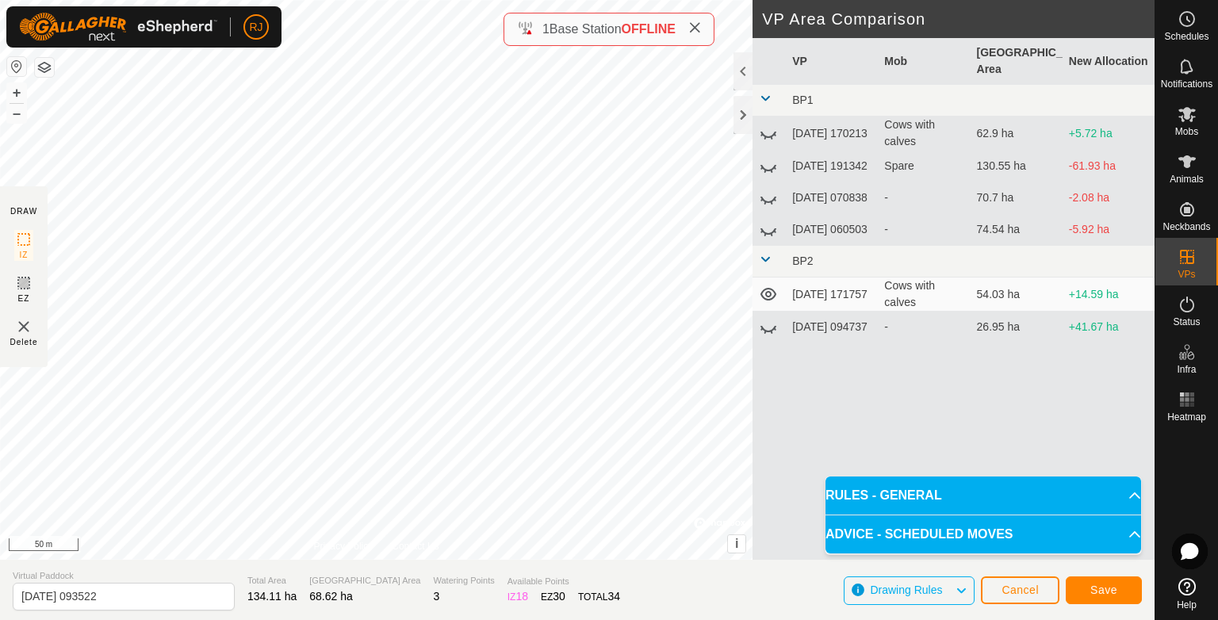 The height and width of the screenshot is (620, 1218). Describe the element at coordinates (1104, 590) in the screenshot. I see `button: Save` at that location.